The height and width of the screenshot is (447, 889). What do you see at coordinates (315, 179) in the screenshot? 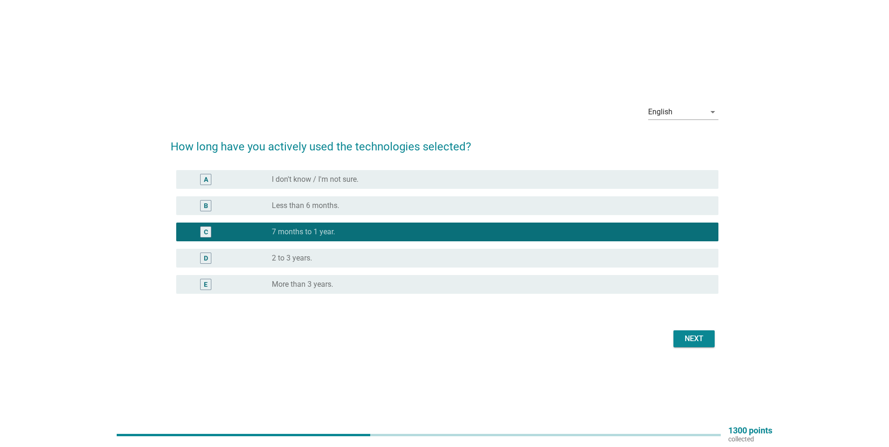
I see `label: I don't know / I'm not sure.` at bounding box center [315, 179].